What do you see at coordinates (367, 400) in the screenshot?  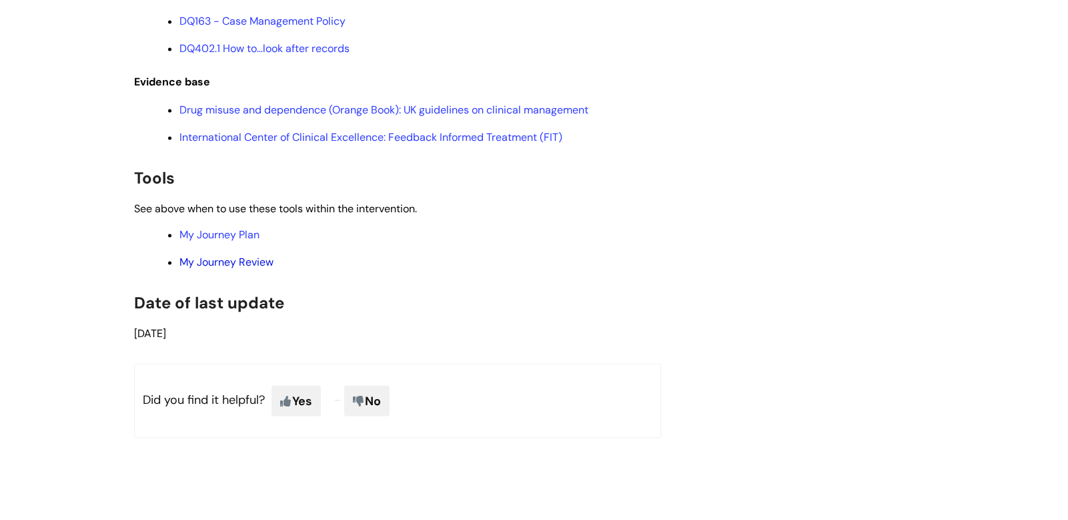 I see `span: No` at bounding box center [367, 400].